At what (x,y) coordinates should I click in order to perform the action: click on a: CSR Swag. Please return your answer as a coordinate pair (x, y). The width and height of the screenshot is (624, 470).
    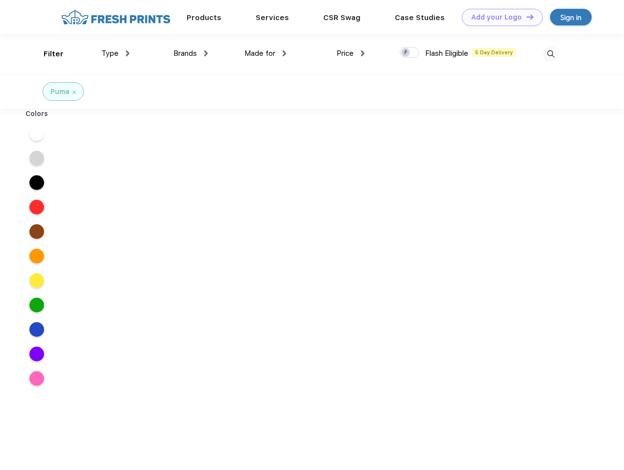
    Looking at the image, I should click on (342, 18).